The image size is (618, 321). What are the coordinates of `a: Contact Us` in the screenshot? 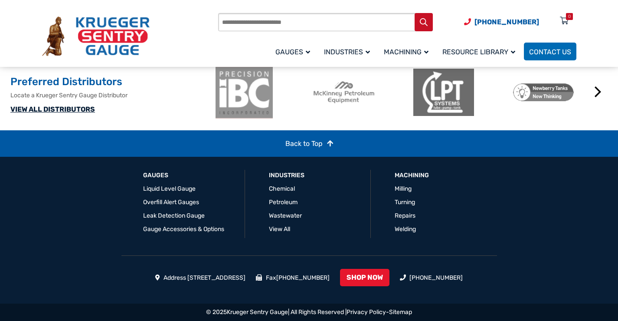 It's located at (550, 51).